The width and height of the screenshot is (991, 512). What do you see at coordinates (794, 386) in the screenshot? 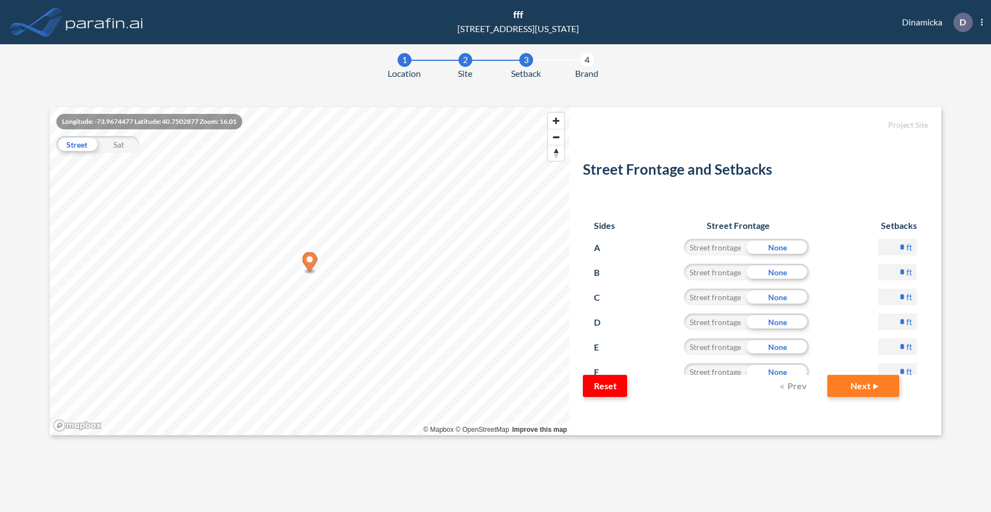
I see `button: Prev` at bounding box center [794, 386].